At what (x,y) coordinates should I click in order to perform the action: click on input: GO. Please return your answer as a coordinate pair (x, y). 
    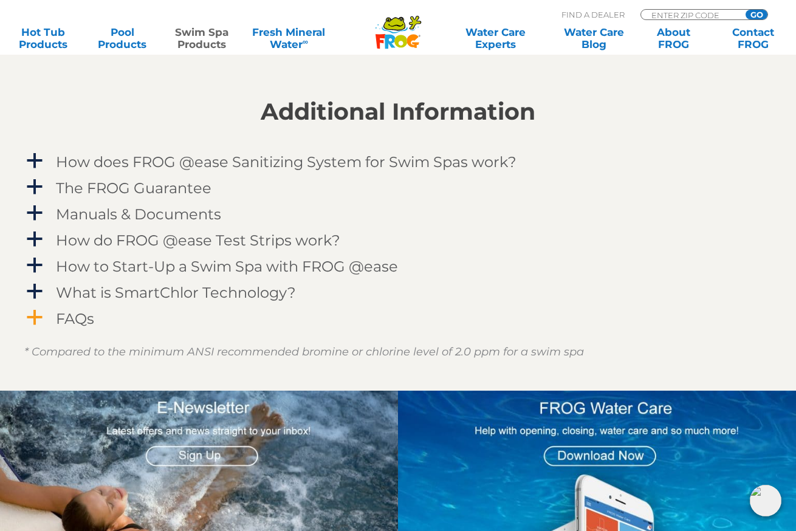
    Looking at the image, I should click on (757, 15).